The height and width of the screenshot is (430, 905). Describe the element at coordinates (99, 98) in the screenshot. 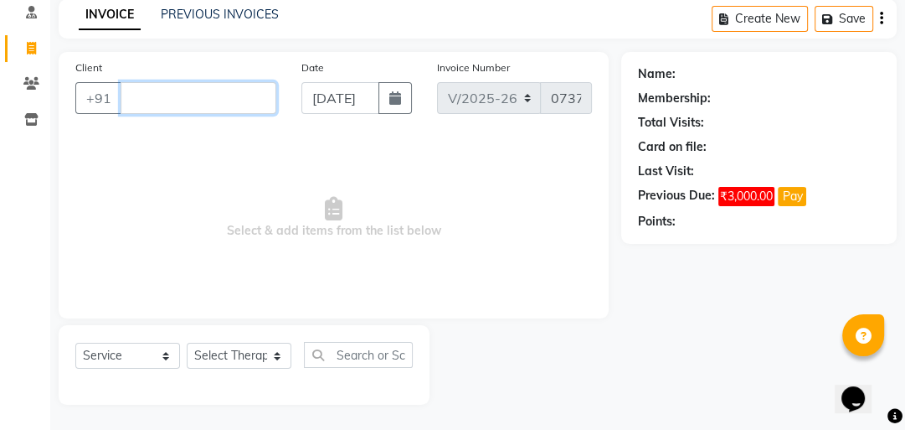

I see `button: +91` at that location.